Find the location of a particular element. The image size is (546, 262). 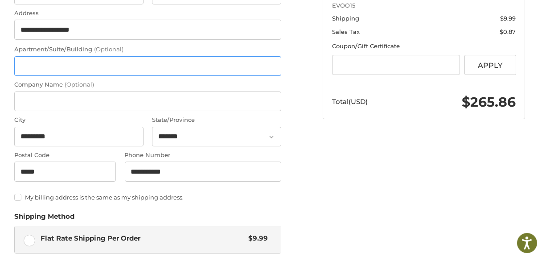

button: Apply is located at coordinates (491, 65).